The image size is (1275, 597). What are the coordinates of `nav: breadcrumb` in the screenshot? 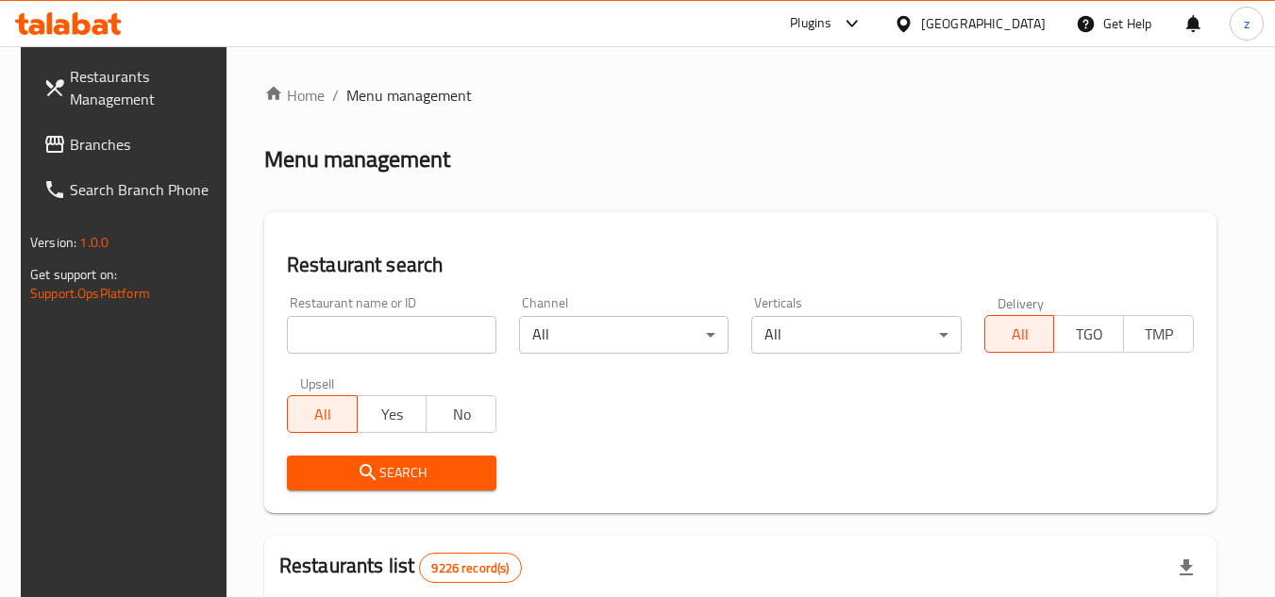 It's located at (740, 95).